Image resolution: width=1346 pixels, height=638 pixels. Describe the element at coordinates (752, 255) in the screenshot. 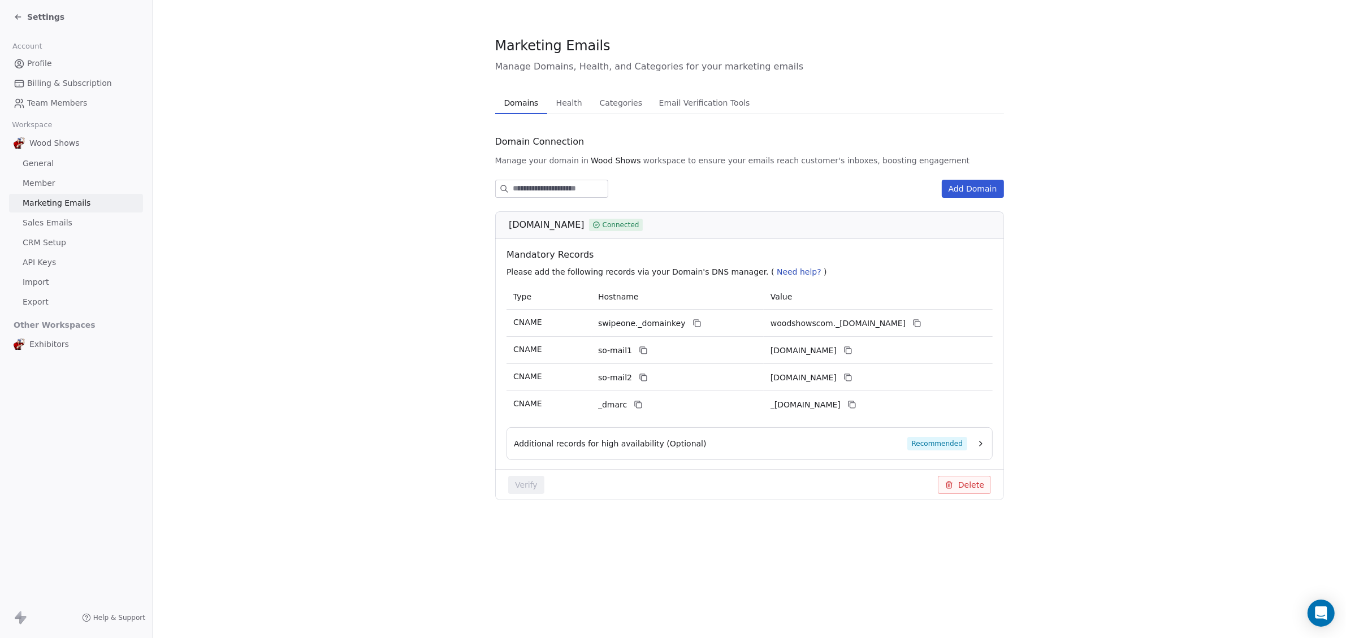

I see `span: Mandatory Records` at that location.